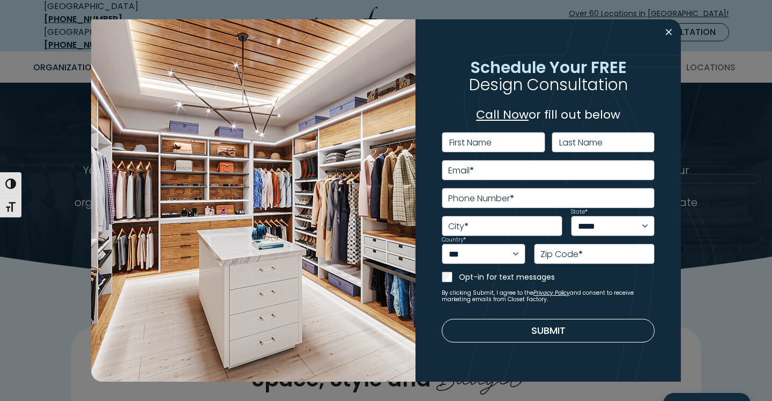 The width and height of the screenshot is (772, 401). What do you see at coordinates (552, 292) in the screenshot?
I see `a: Privacy Policy` at bounding box center [552, 292].